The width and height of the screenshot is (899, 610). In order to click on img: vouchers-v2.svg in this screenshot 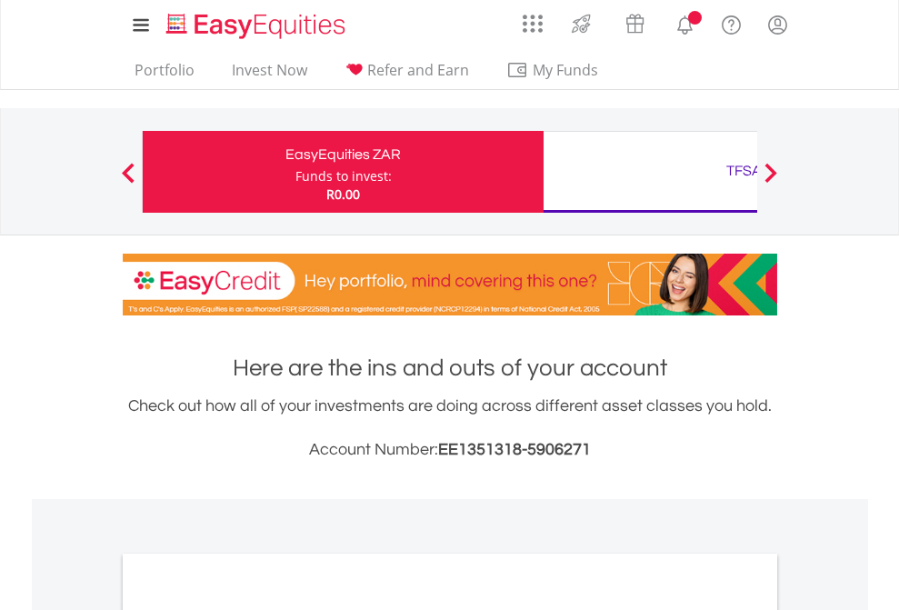, I will do `click(634, 24)`.